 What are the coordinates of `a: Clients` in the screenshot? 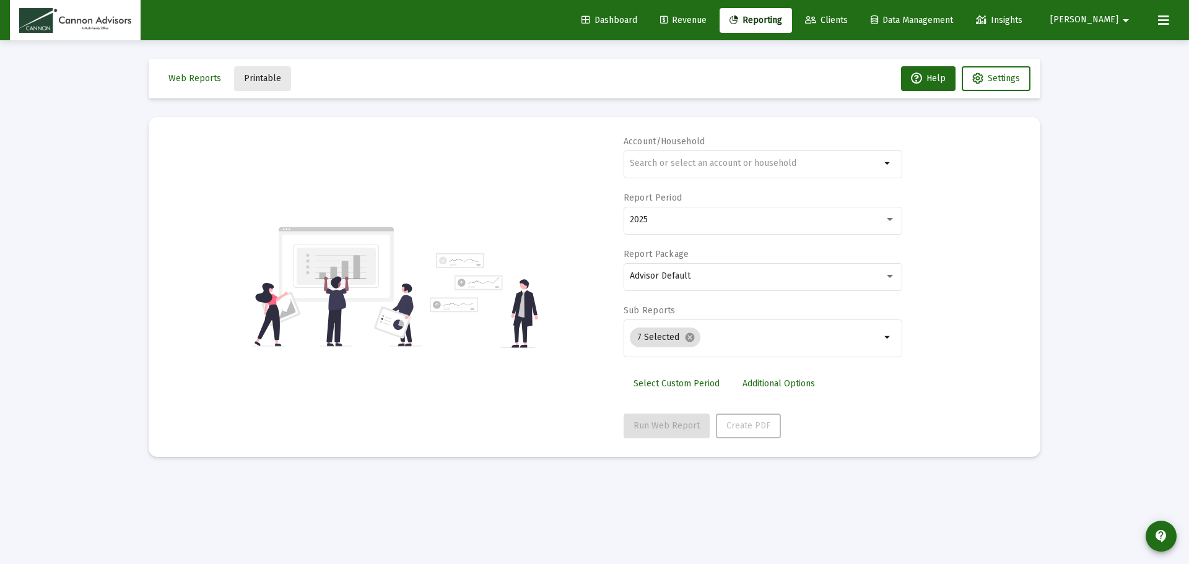 It's located at (826, 20).